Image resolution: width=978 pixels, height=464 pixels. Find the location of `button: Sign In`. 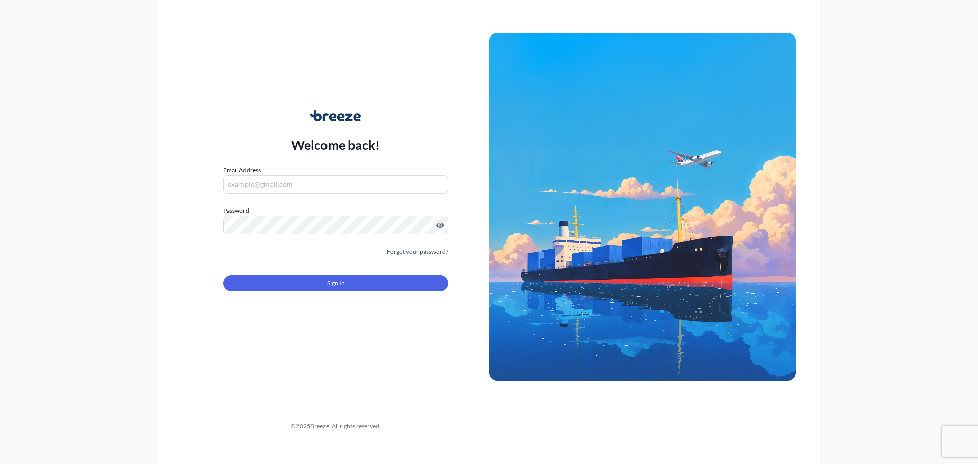

button: Sign In is located at coordinates (336, 283).